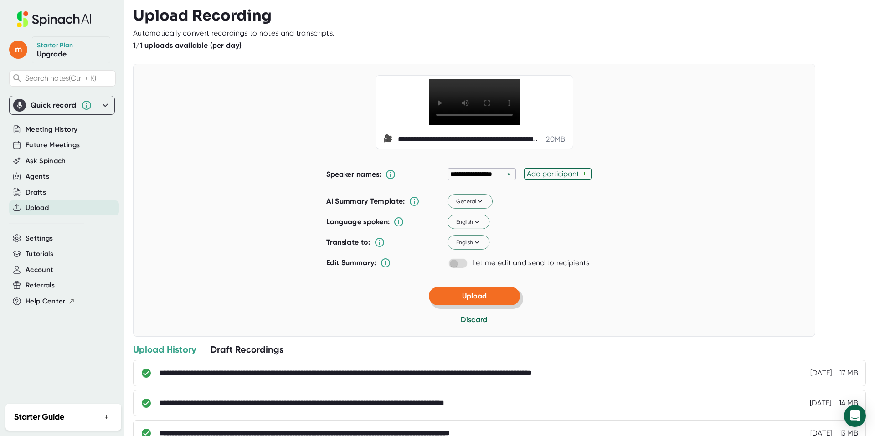  I want to click on div: Draft Recordings, so click(247, 349).